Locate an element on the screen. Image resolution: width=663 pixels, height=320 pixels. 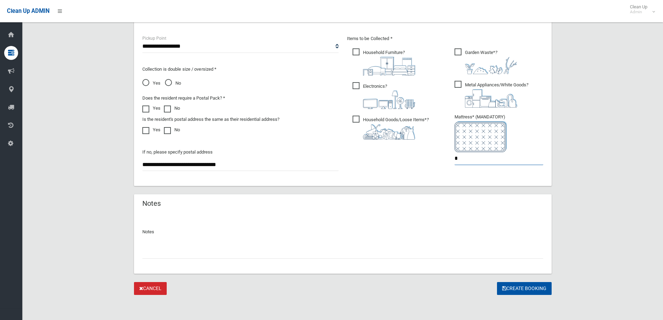
span: Electronics is located at coordinates (384, 95).